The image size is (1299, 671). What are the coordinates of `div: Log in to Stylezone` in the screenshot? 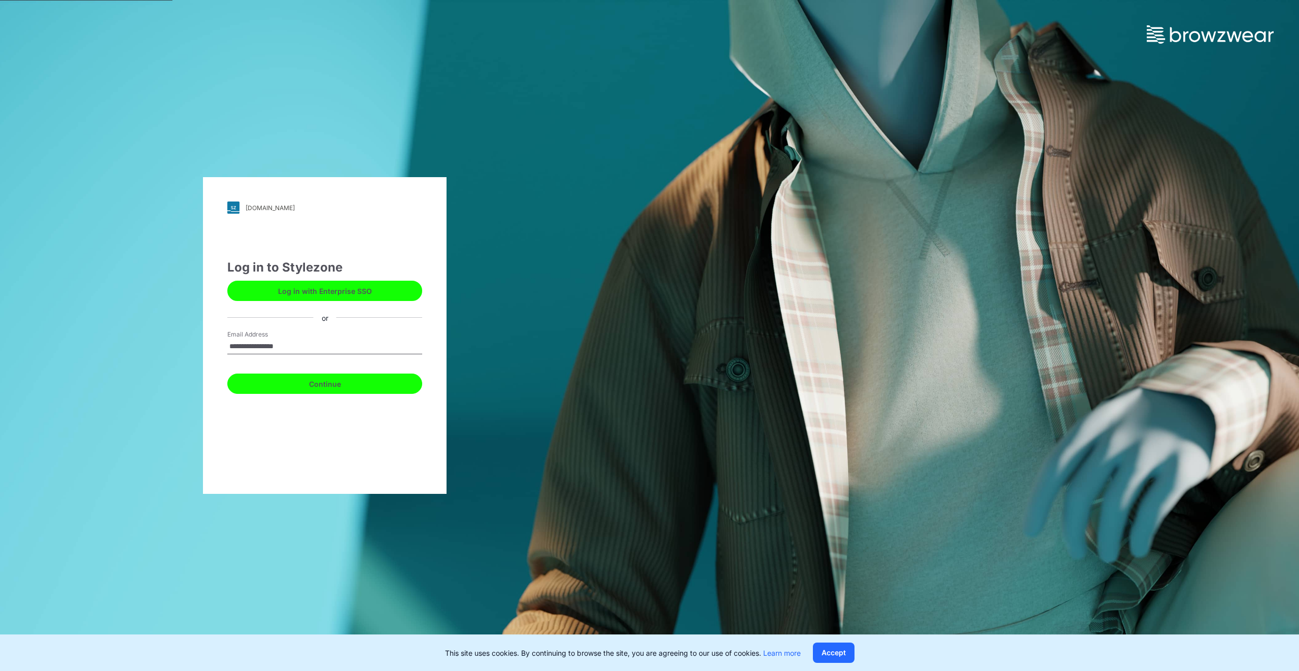 It's located at (325, 267).